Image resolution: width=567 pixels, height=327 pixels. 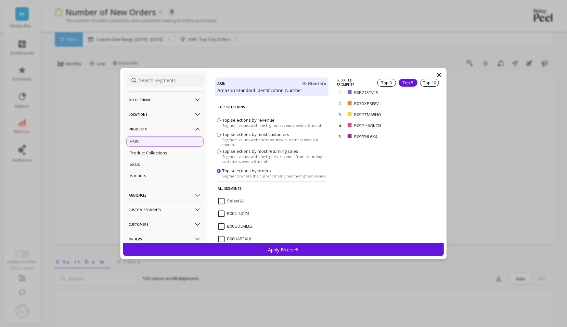 I want to click on span: Top selections by most returning sales, so click(x=260, y=151).